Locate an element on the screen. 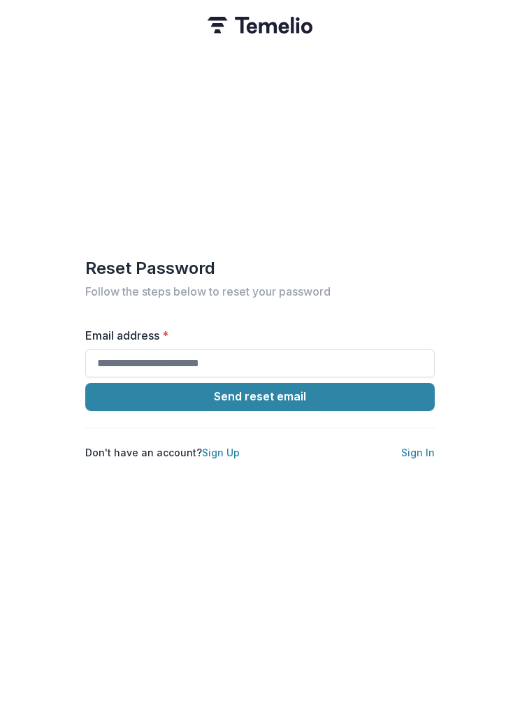 The height and width of the screenshot is (717, 520). h1: Reset Password is located at coordinates (260, 268).